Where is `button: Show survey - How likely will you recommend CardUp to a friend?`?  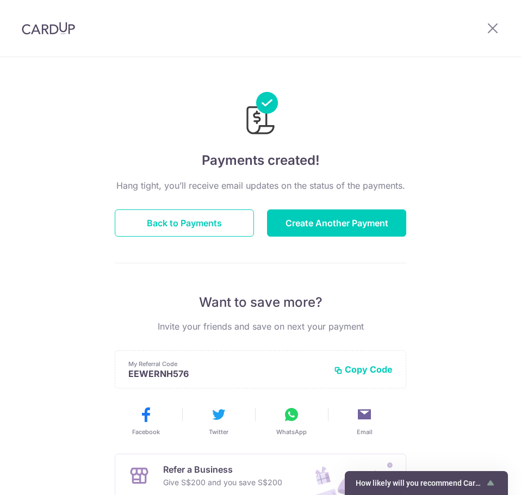 button: Show survey - How likely will you recommend CardUp to a friend? is located at coordinates (427, 483).